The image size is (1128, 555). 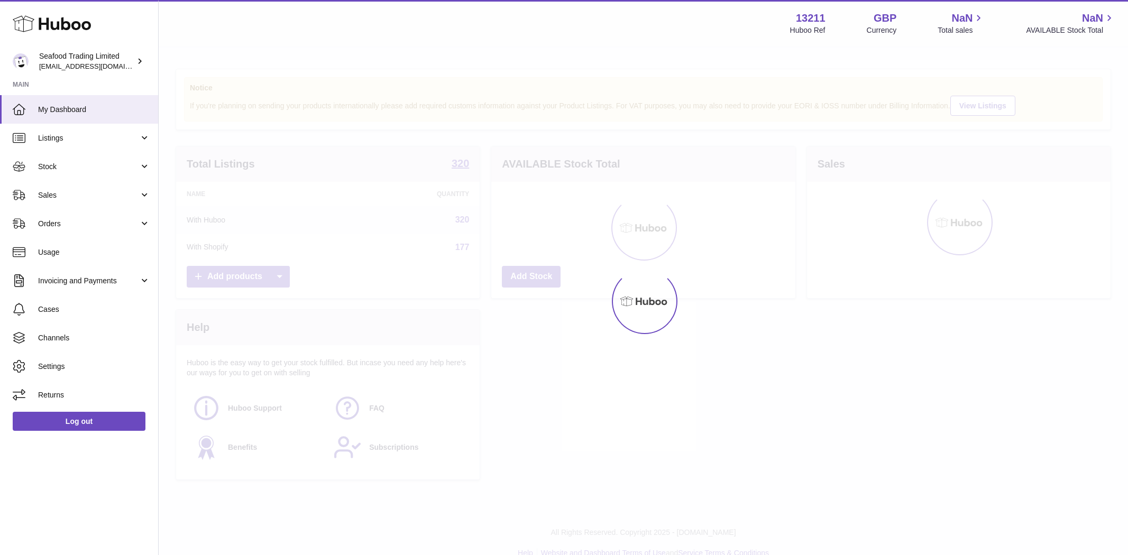 What do you see at coordinates (882, 30) in the screenshot?
I see `div: Currency` at bounding box center [882, 30].